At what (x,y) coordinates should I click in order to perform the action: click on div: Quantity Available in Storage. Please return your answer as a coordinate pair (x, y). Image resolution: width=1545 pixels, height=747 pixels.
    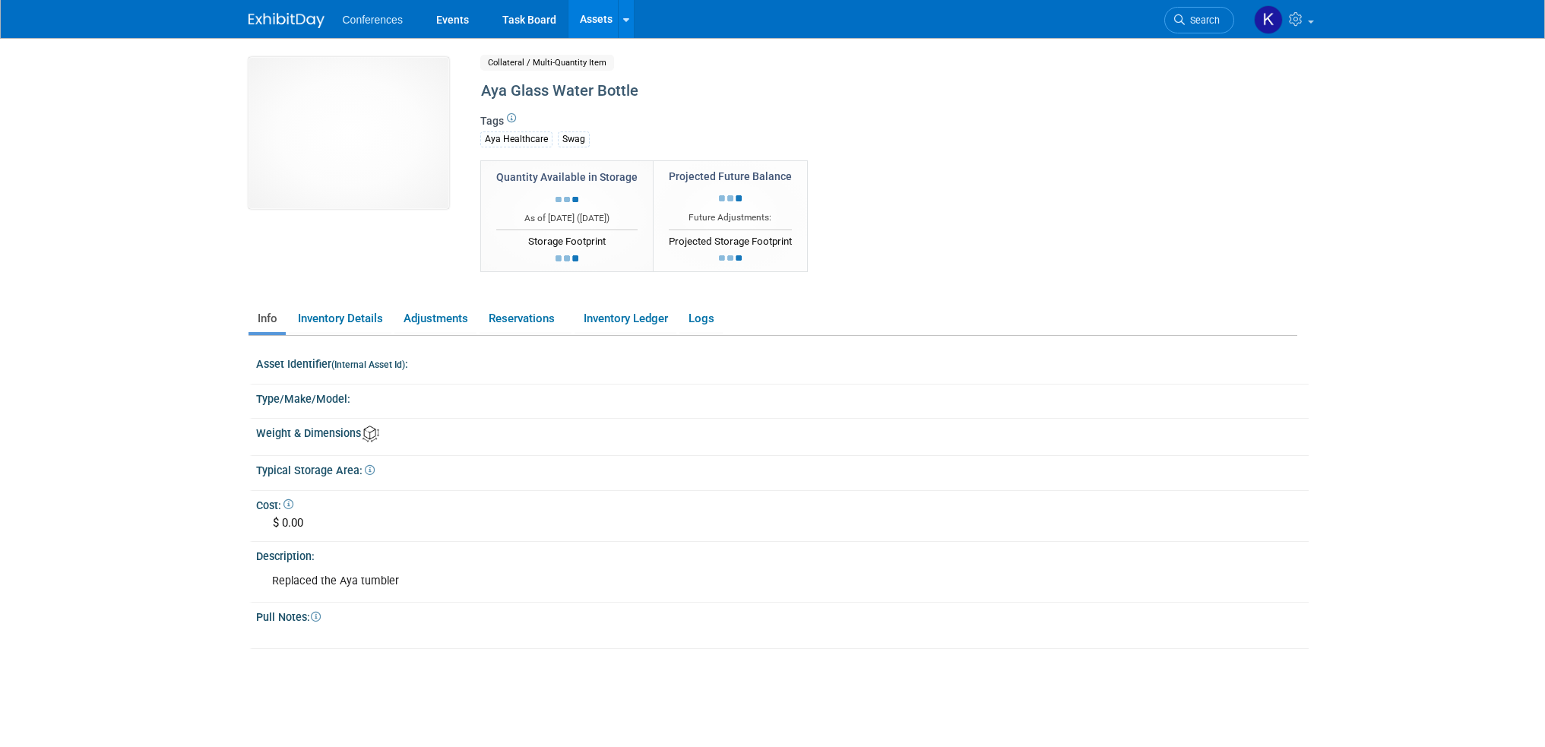
    Looking at the image, I should click on (567, 177).